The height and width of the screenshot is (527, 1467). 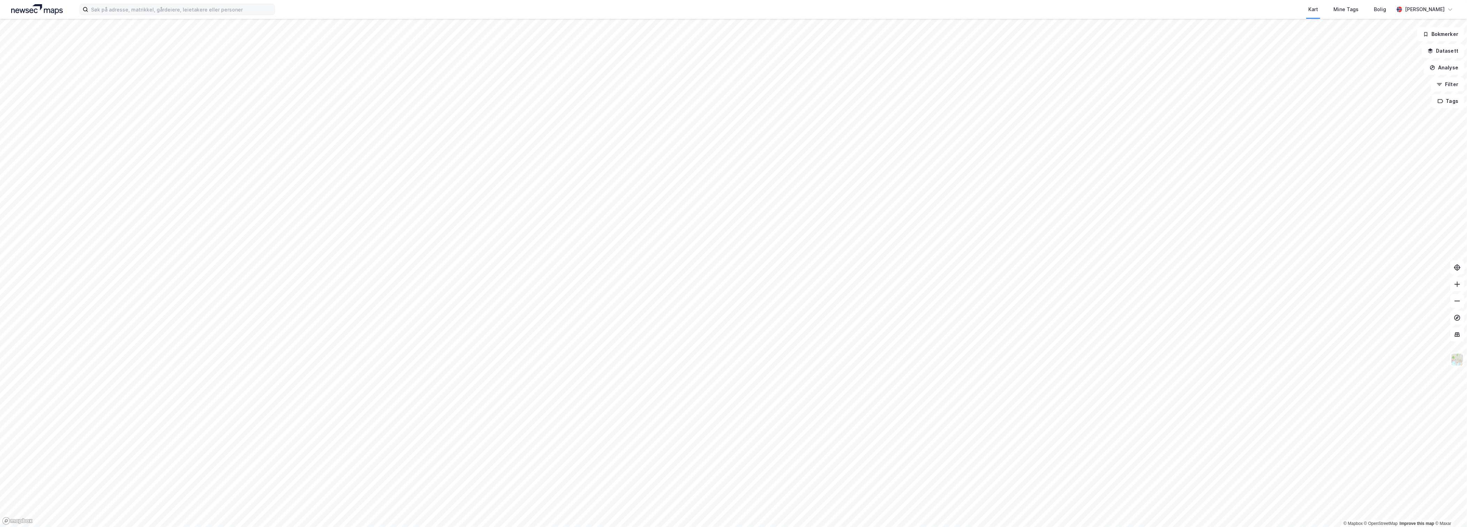 What do you see at coordinates (1443, 51) in the screenshot?
I see `button: Datasett` at bounding box center [1443, 51].